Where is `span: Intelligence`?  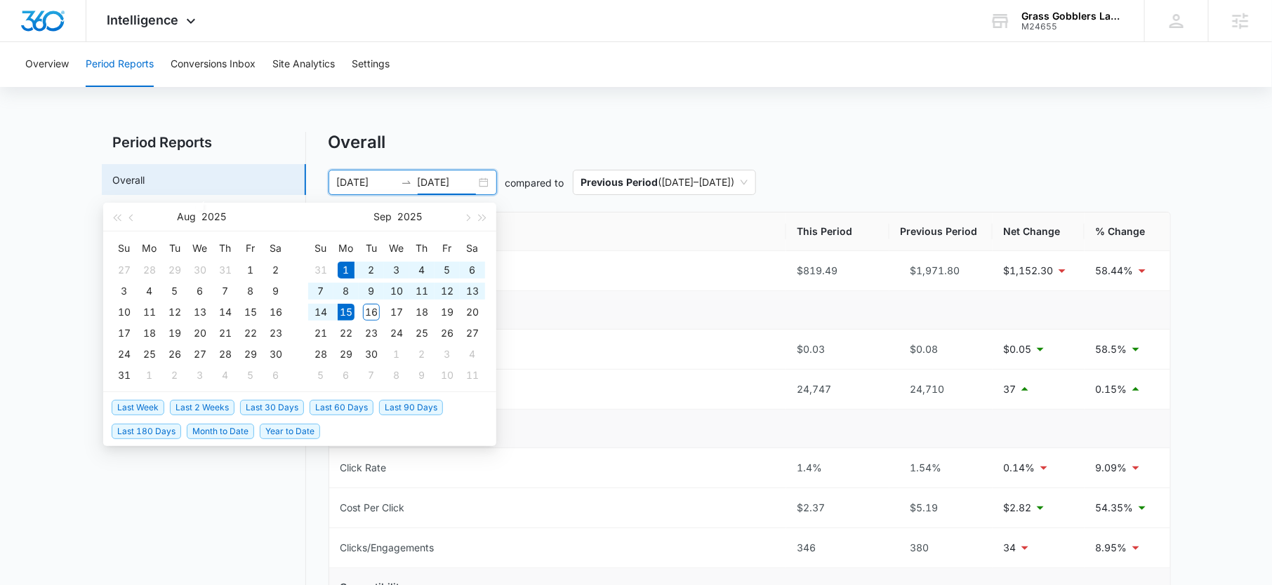 span: Intelligence is located at coordinates (143, 20).